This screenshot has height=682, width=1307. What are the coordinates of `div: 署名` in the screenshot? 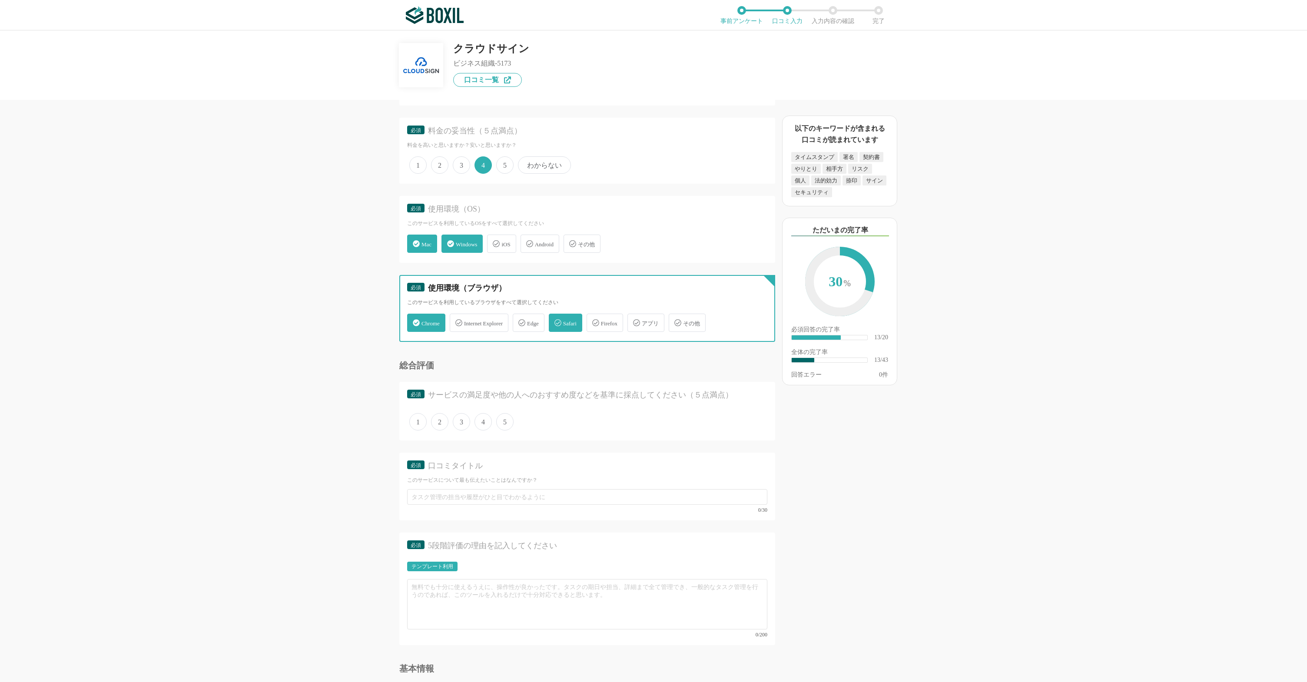 It's located at (848, 157).